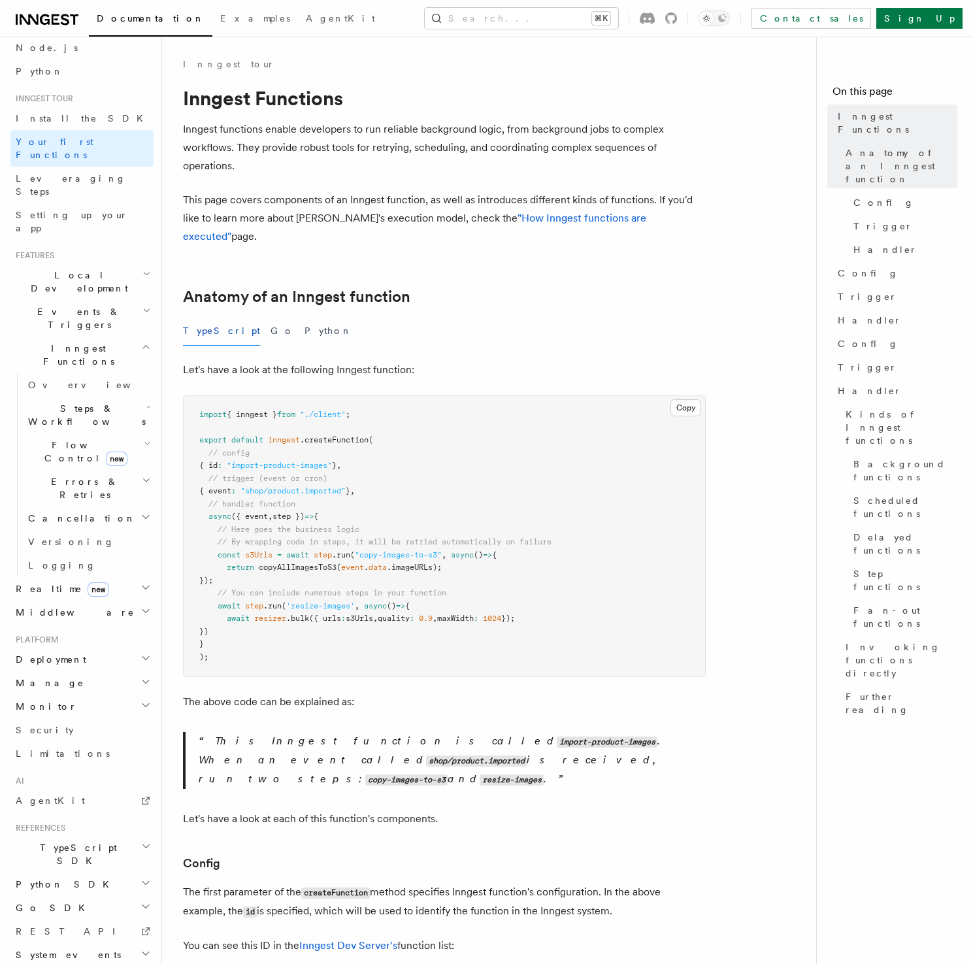  What do you see at coordinates (82, 318) in the screenshot?
I see `button: Events & Triggers` at bounding box center [82, 318].